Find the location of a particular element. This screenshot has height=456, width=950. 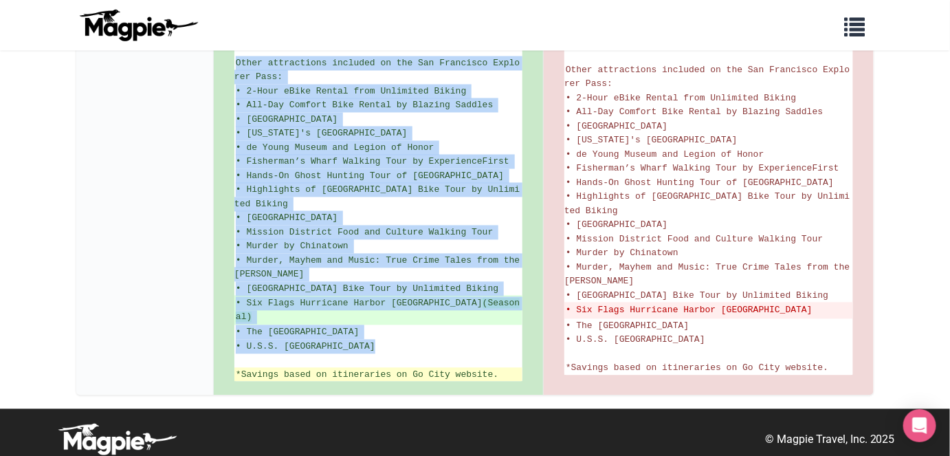

img: logo-white-d94fa1abed81b67a048b3d0f0ab5b955.png is located at coordinates (117, 439).